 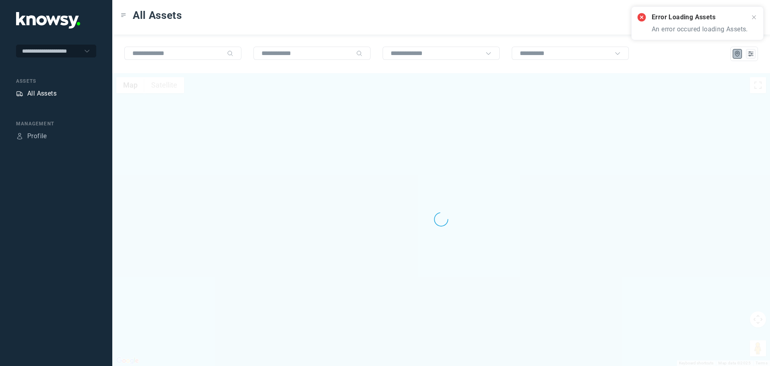 What do you see at coordinates (700, 29) in the screenshot?
I see `p: An error occured loading Assets.` at bounding box center [700, 29].